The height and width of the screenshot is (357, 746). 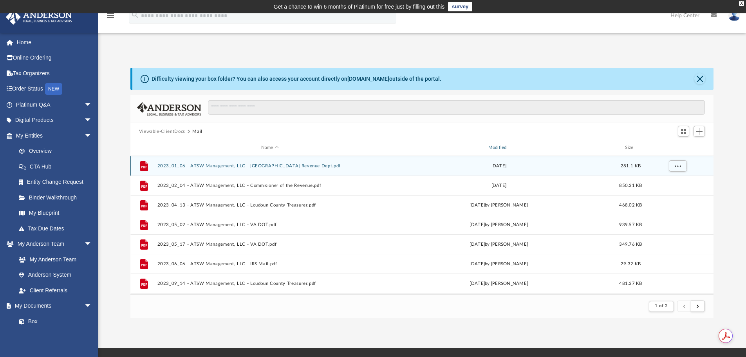 I want to click on button: 2023_05_02 - ATSW Management, LLC - VA DOT.pdf, so click(x=270, y=224).